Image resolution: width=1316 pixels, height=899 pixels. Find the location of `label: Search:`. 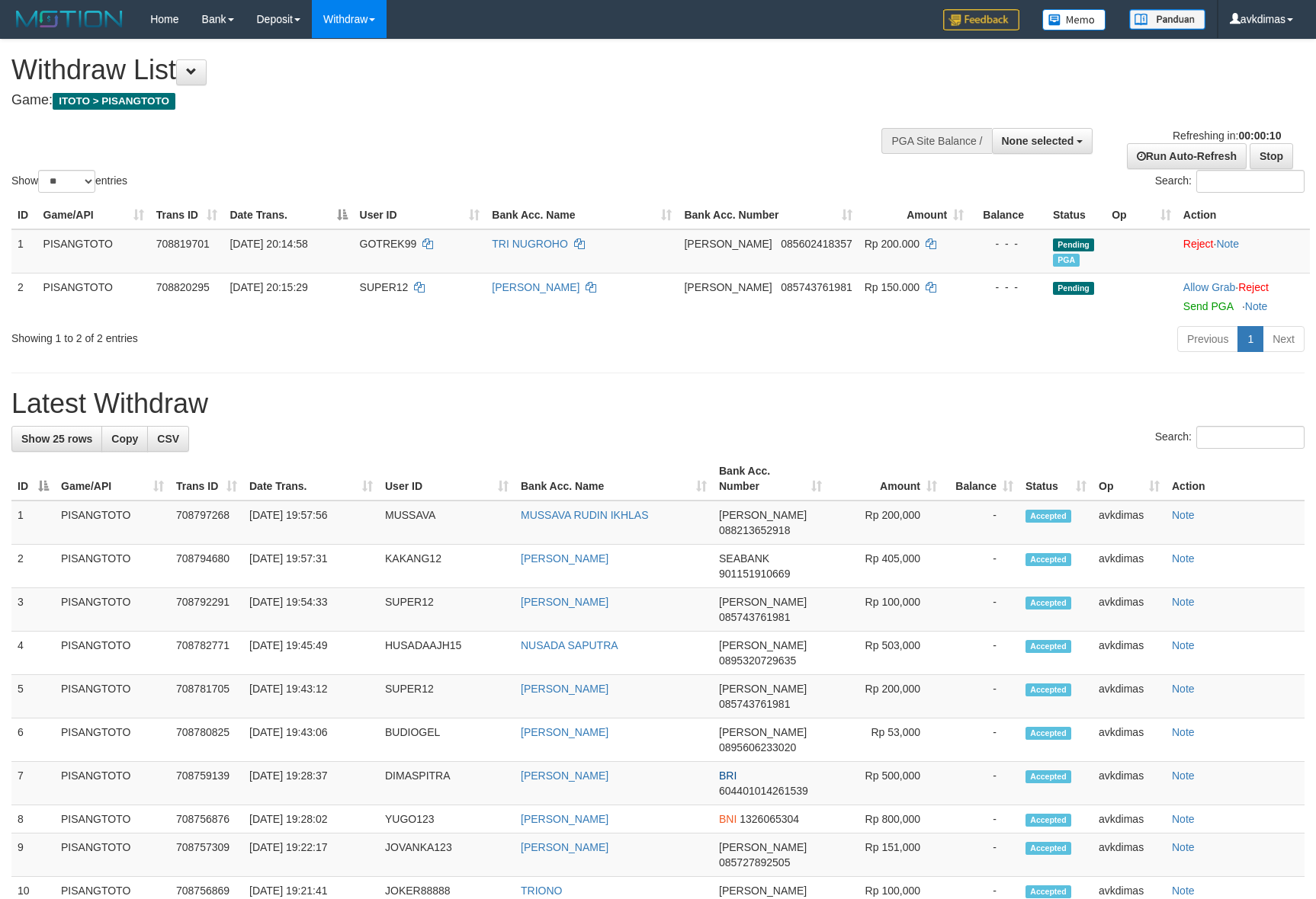

label: Search: is located at coordinates (1229, 182).